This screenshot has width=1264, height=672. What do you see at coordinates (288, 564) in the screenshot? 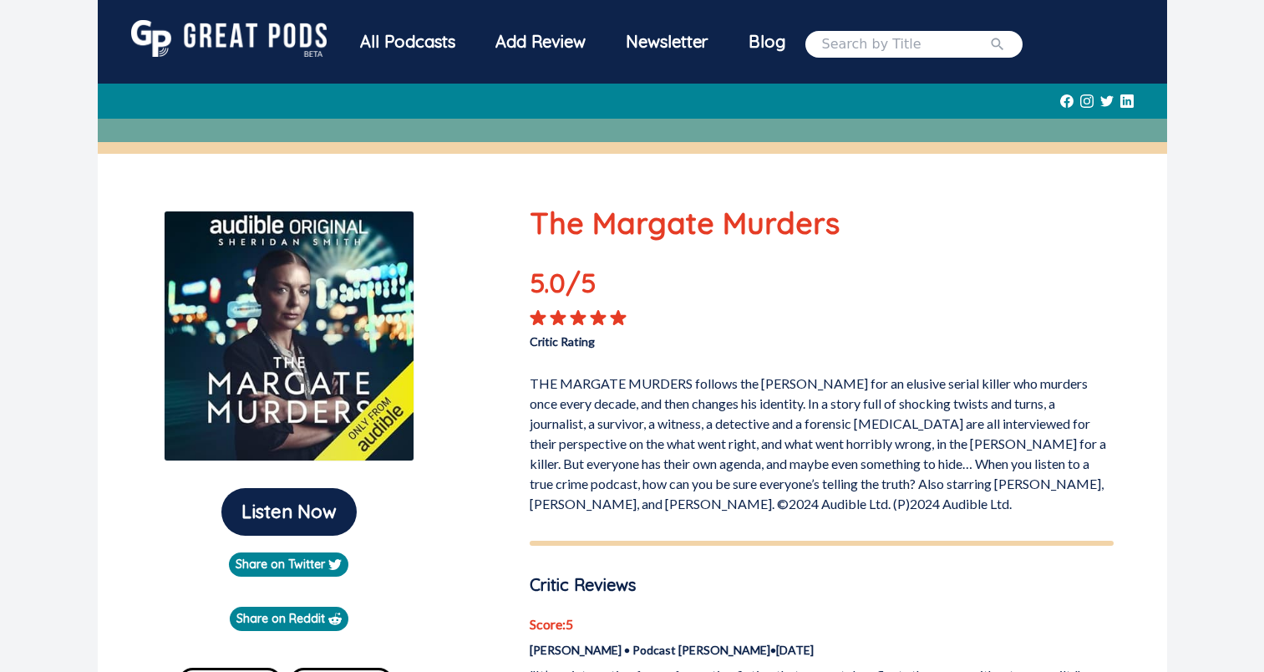
I see `a: Share on Twitter` at bounding box center [288, 564].